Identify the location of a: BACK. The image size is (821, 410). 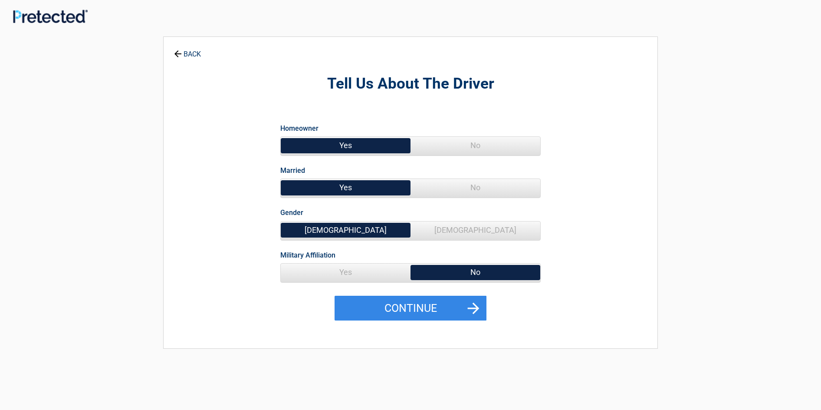
(188, 50).